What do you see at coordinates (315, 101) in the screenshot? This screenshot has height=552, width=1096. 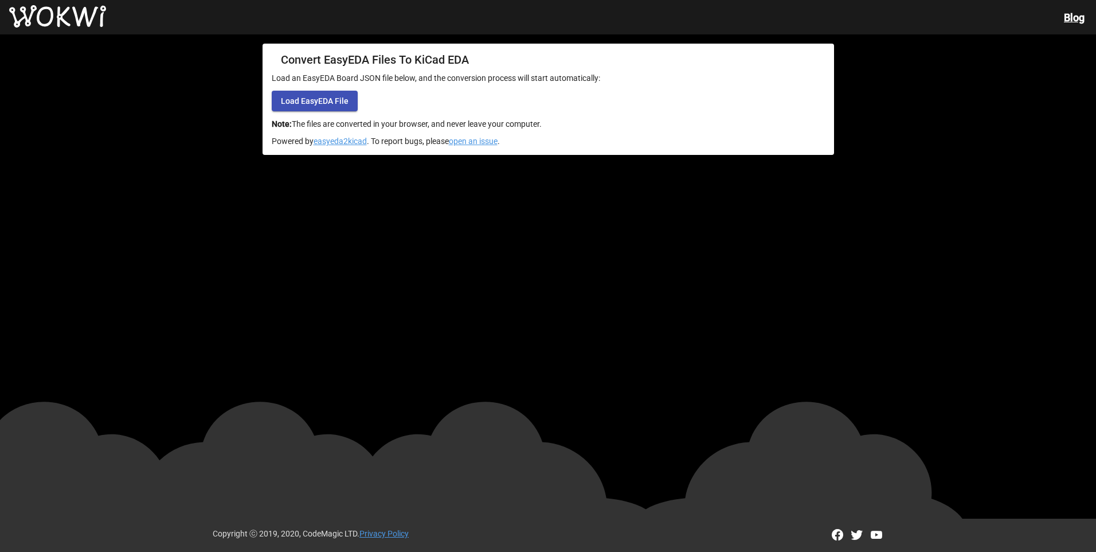 I see `button: Load EasyEDA File` at bounding box center [315, 101].